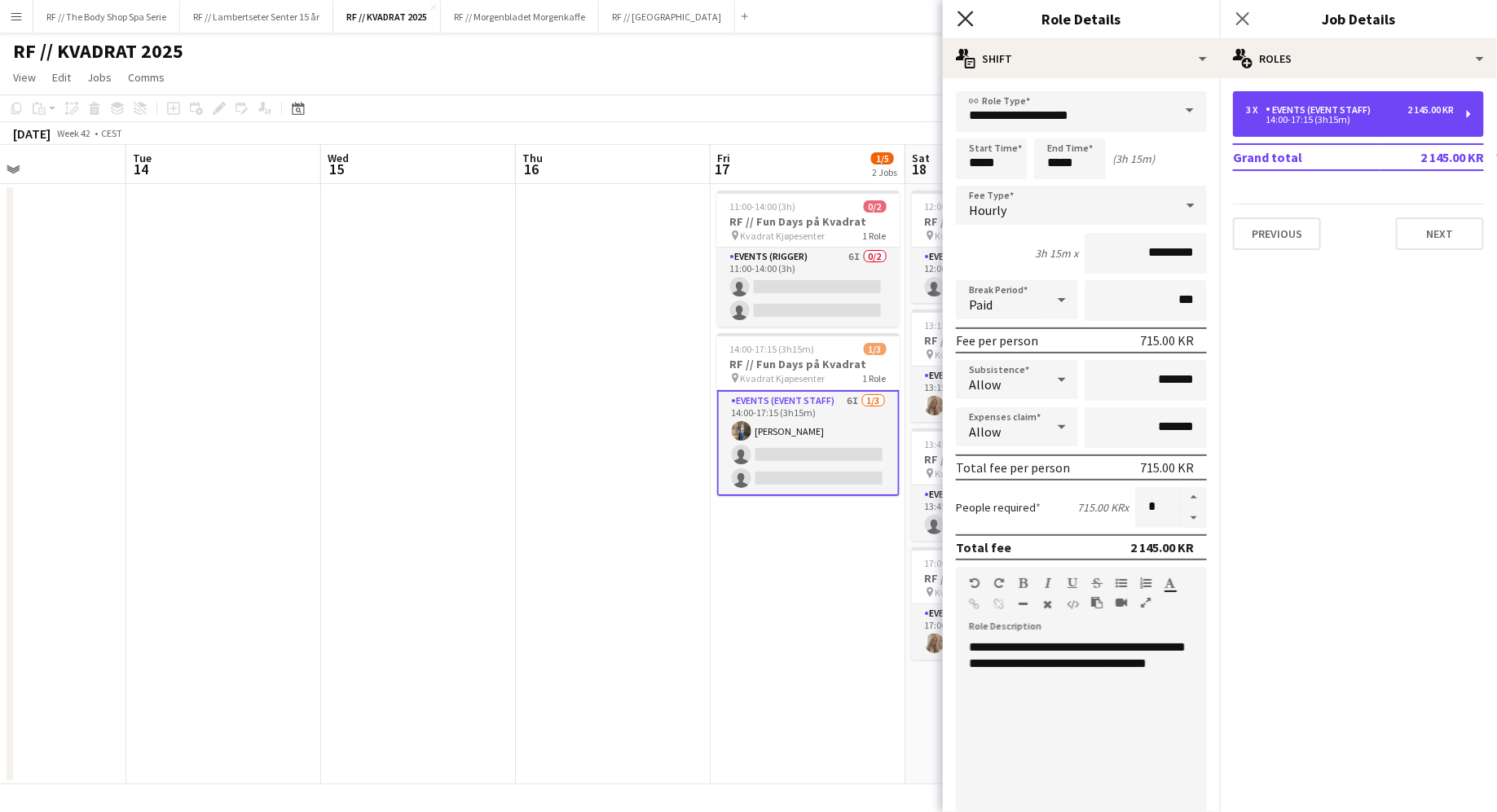 The height and width of the screenshot is (812, 1497). What do you see at coordinates (1133, 159) in the screenshot?
I see `div: (3h 15m)` at bounding box center [1133, 159].